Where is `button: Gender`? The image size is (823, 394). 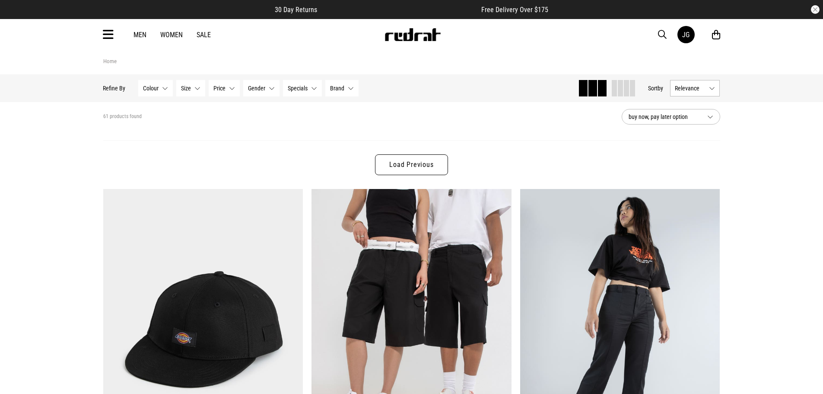
button: Gender is located at coordinates (262, 88).